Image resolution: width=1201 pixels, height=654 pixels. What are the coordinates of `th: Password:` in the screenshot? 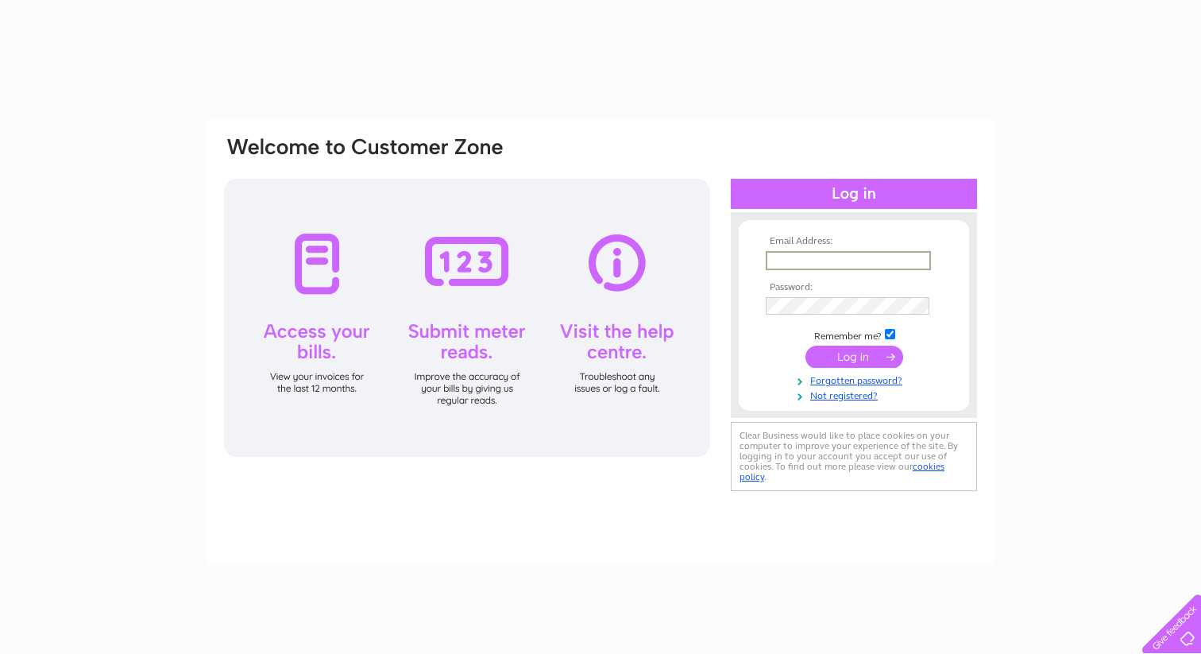 It's located at (854, 287).